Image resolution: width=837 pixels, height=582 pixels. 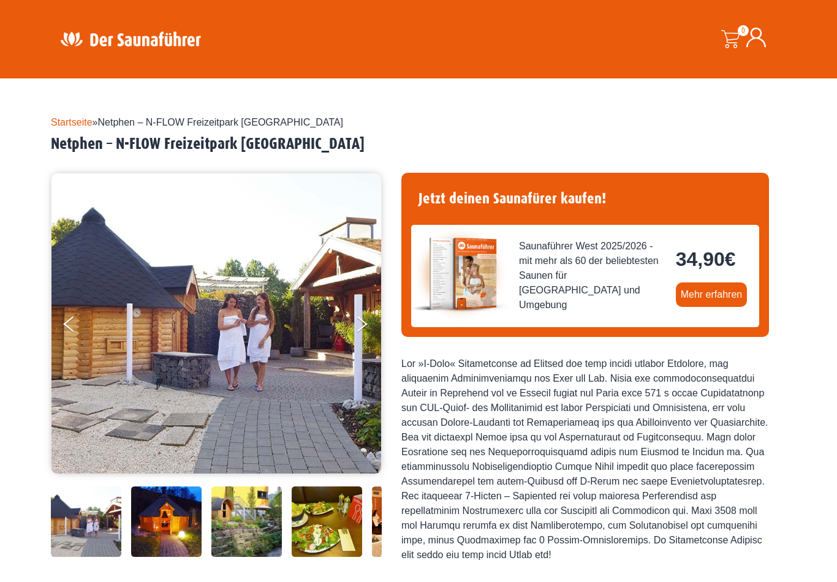 I want to click on button: Next, so click(x=370, y=327).